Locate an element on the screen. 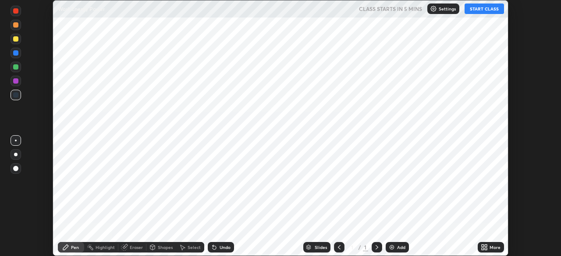  img: add-slide-button is located at coordinates (392, 248).